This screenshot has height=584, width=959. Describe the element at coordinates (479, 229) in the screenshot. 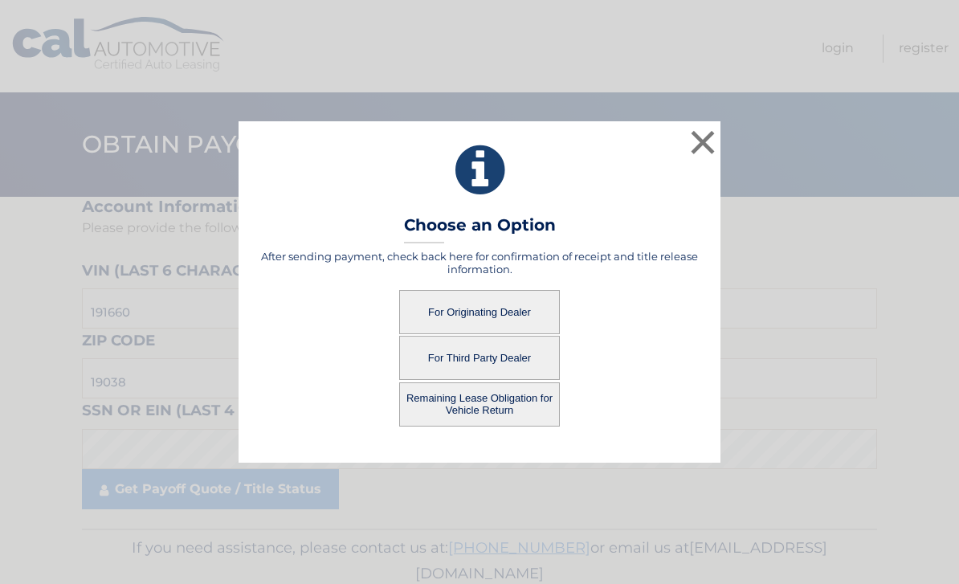

I see `h3: Choose an Option` at that location.